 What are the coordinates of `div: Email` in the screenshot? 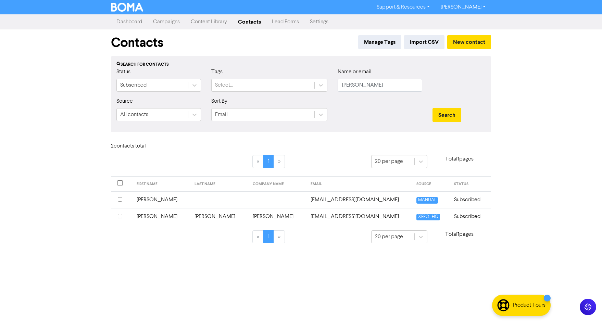 It's located at (221, 115).